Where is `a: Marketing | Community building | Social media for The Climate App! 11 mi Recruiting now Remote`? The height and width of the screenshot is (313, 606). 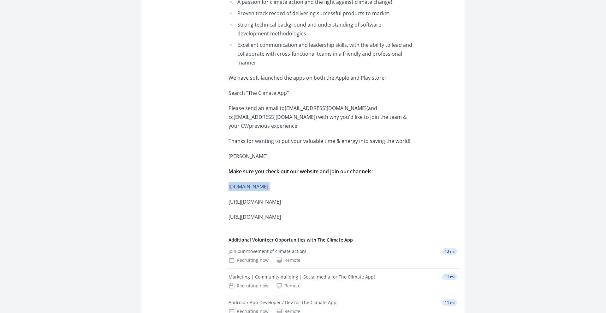 a: Marketing | Community building | Social media for The Climate App! 11 mi Recruiting now Remote is located at coordinates (343, 281).